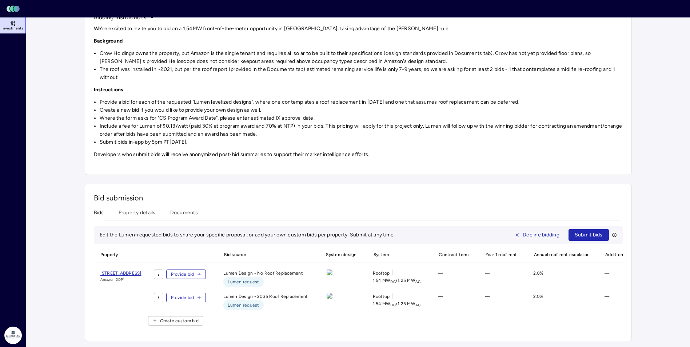 This screenshot has width=690, height=347. What do you see at coordinates (358, 29) in the screenshot?
I see `p: We're excited to invite you to bid on a 1.54MW front-of-the-meter opportunity in [GEOGRAPHIC_DATA...` at bounding box center [358, 29].